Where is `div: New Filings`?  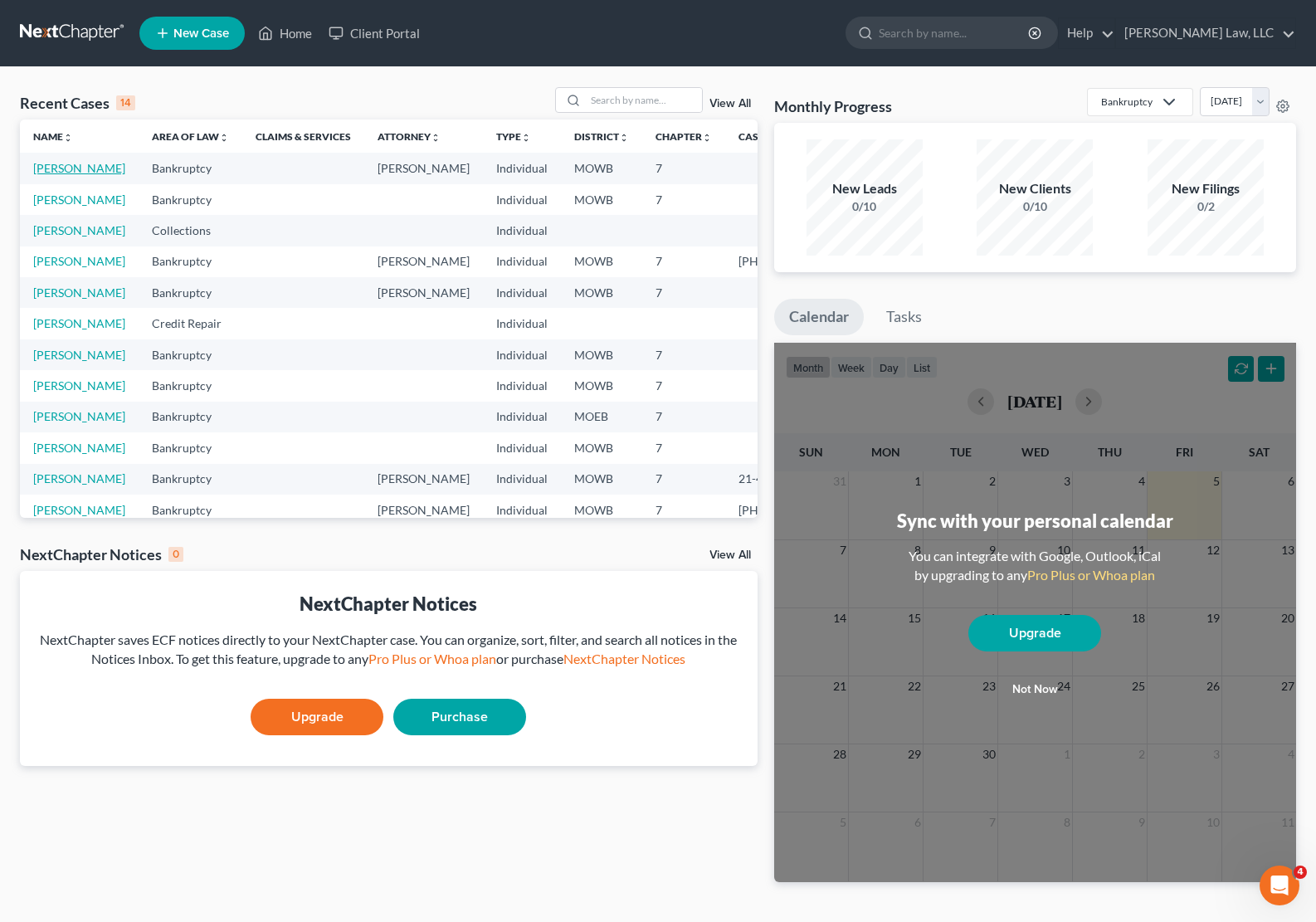
div: New Filings is located at coordinates (1206, 188).